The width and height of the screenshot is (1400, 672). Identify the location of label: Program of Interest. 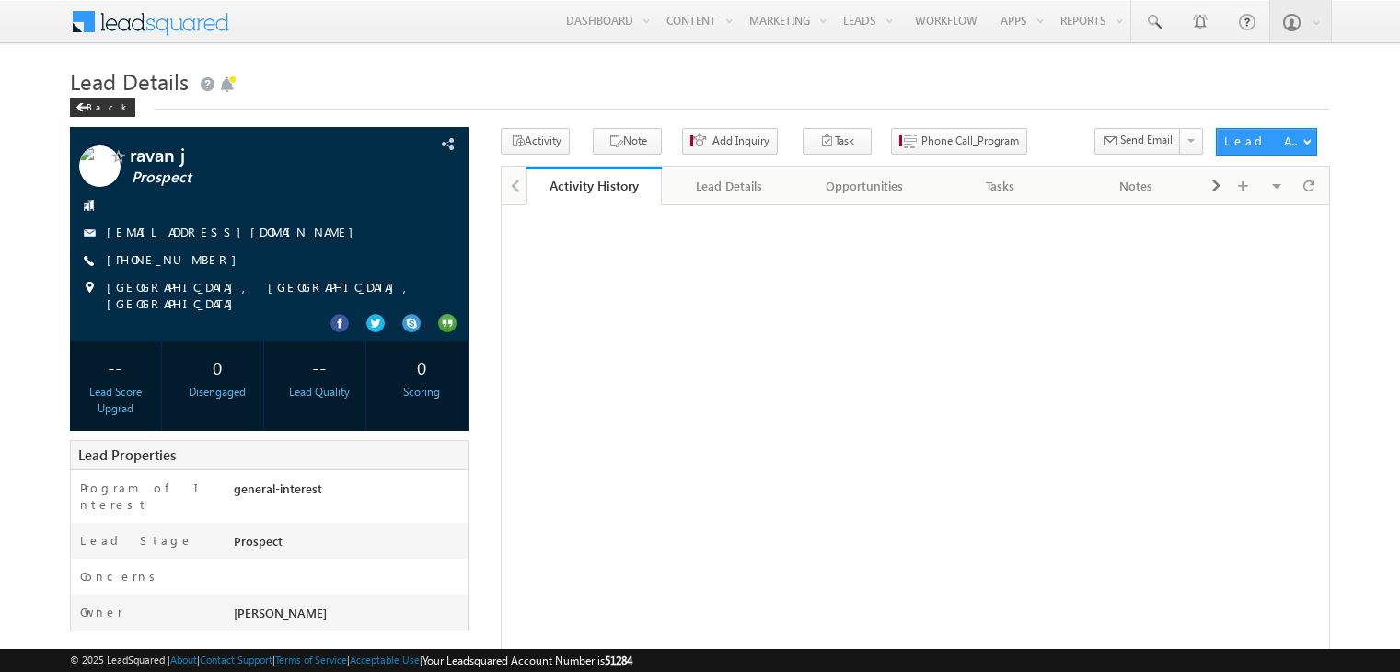
(147, 496).